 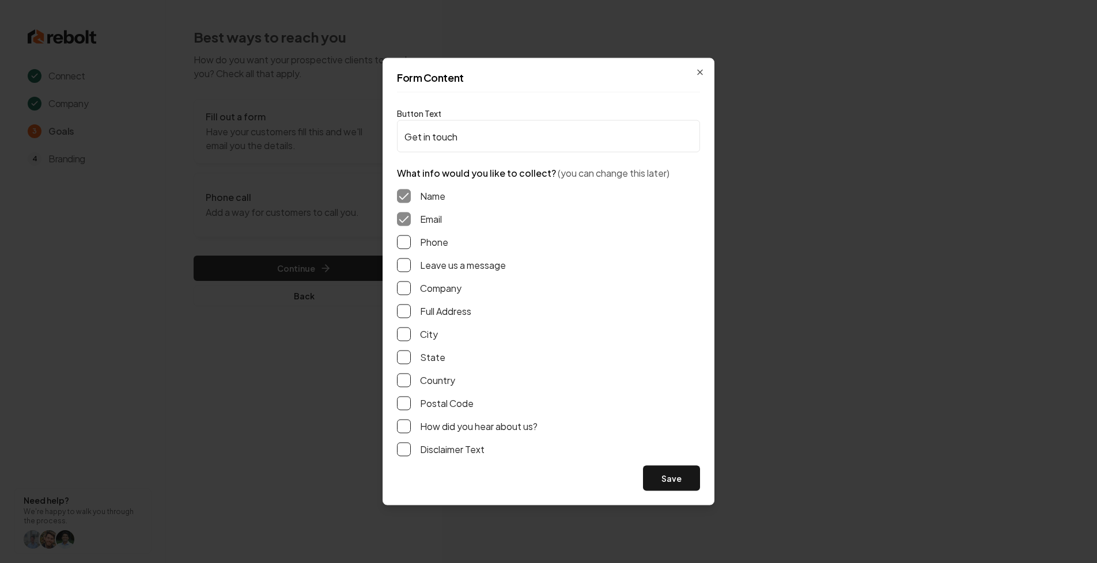 What do you see at coordinates (441, 289) in the screenshot?
I see `label: Company` at bounding box center [441, 289].